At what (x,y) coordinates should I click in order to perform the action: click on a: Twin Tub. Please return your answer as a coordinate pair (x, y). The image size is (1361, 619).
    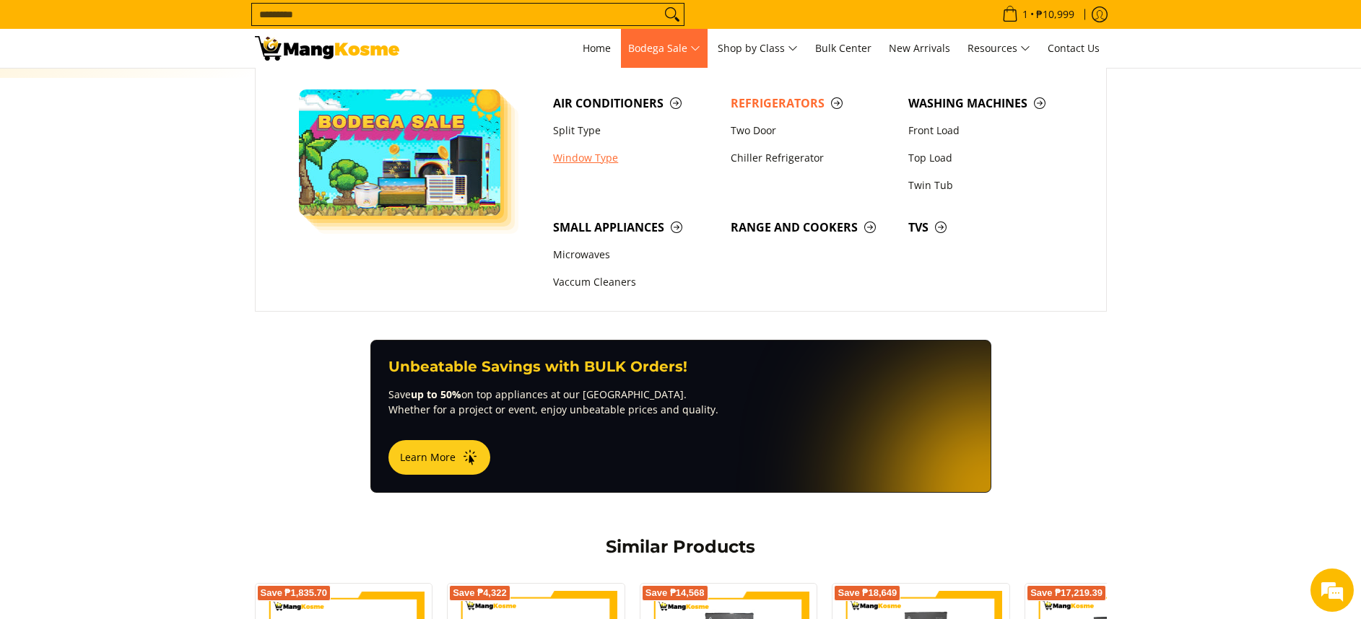
    Looking at the image, I should click on (990, 185).